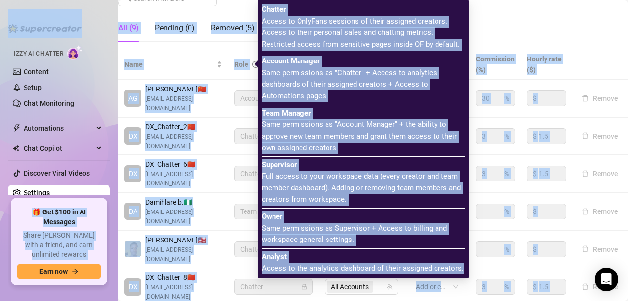 The width and height of the screenshot is (628, 301). Describe the element at coordinates (274, 211) in the screenshot. I see `span: Team Manager` at that location.